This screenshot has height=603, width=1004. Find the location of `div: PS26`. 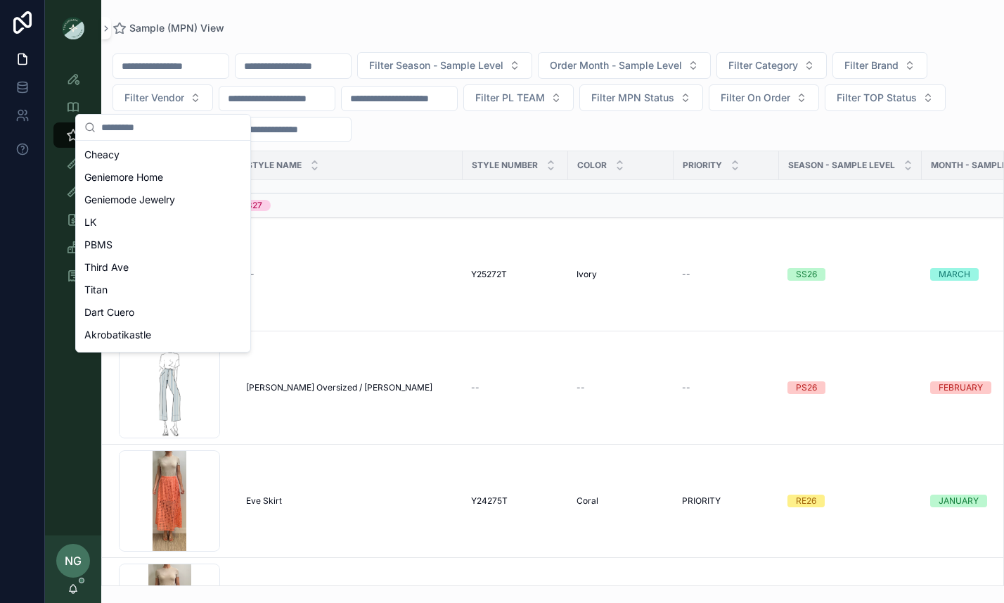

div: PS26 is located at coordinates (807, 388).